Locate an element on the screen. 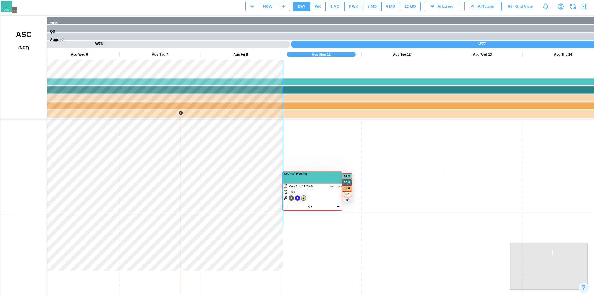 The width and height of the screenshot is (594, 296). button: Refresh Grid is located at coordinates (573, 7).